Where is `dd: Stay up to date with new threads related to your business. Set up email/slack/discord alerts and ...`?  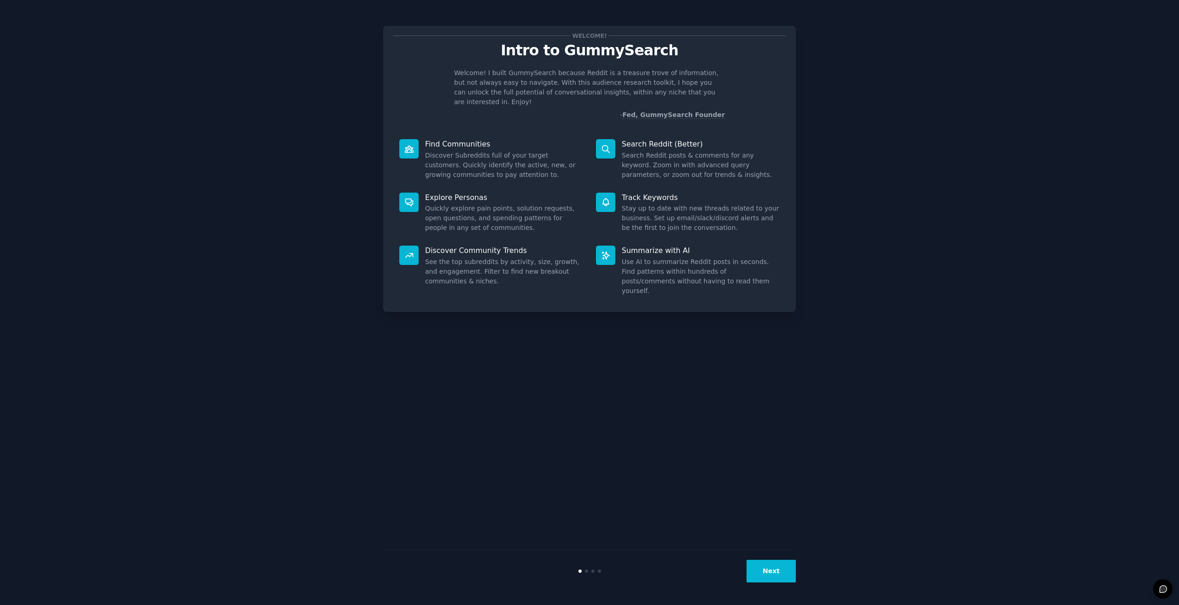
dd: Stay up to date with new threads related to your business. Set up email/slack/discord alerts and ... is located at coordinates (701, 218).